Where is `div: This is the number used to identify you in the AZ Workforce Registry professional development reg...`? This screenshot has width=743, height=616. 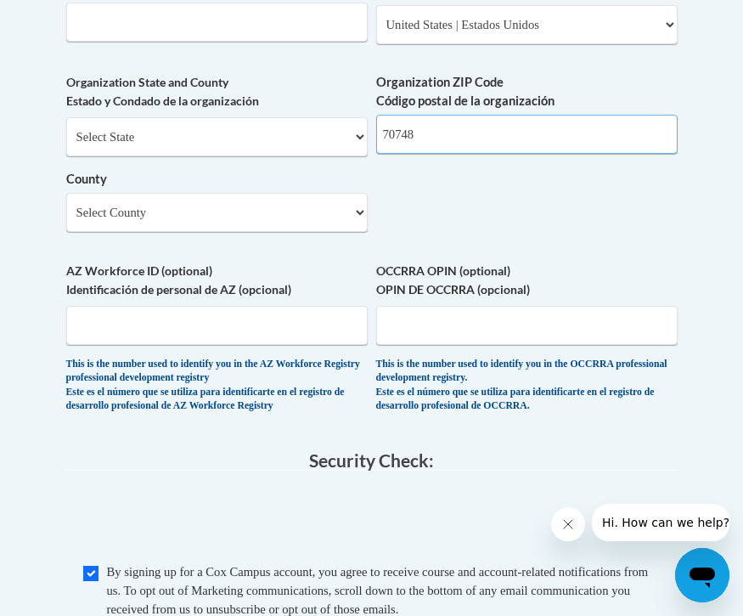 div: This is the number used to identify you in the AZ Workforce Registry professional development reg... is located at coordinates (217, 386).